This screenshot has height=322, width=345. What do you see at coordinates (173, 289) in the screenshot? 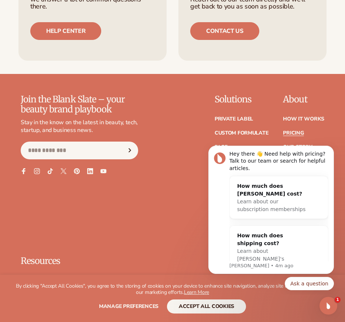
I see `p: By clicking "Accept All Cookies", you agree to the storing of cookies on your device to enhance s...` at bounding box center [173, 289].